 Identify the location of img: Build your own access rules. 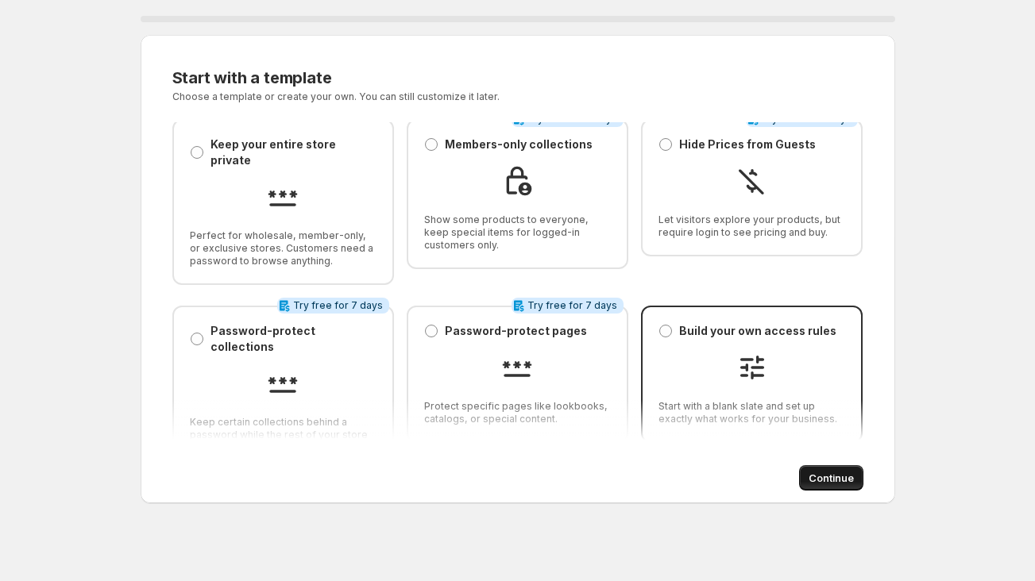
(752, 368).